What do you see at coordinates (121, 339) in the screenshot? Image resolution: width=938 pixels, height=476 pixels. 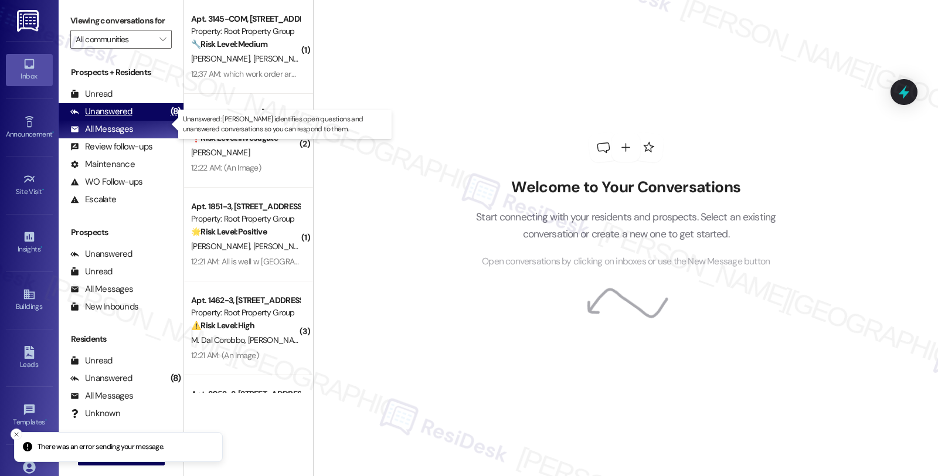 I see `div: Residents` at bounding box center [121, 339].